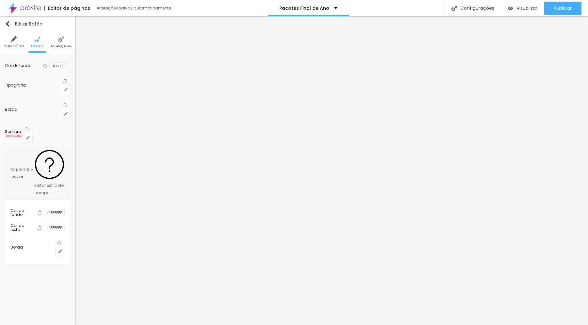  Describe the element at coordinates (527, 8) in the screenshot. I see `span: Visualizar` at that location.